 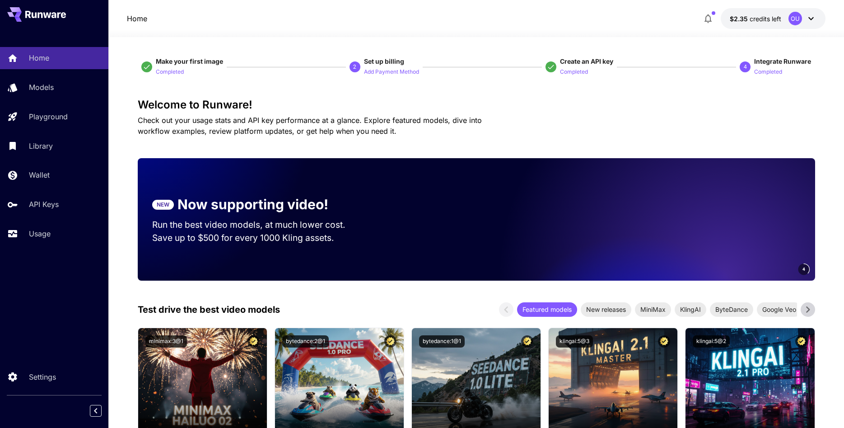 What do you see at coordinates (257, 224) in the screenshot?
I see `p: Run the best video models, at much lower cost.` at bounding box center [257, 224].